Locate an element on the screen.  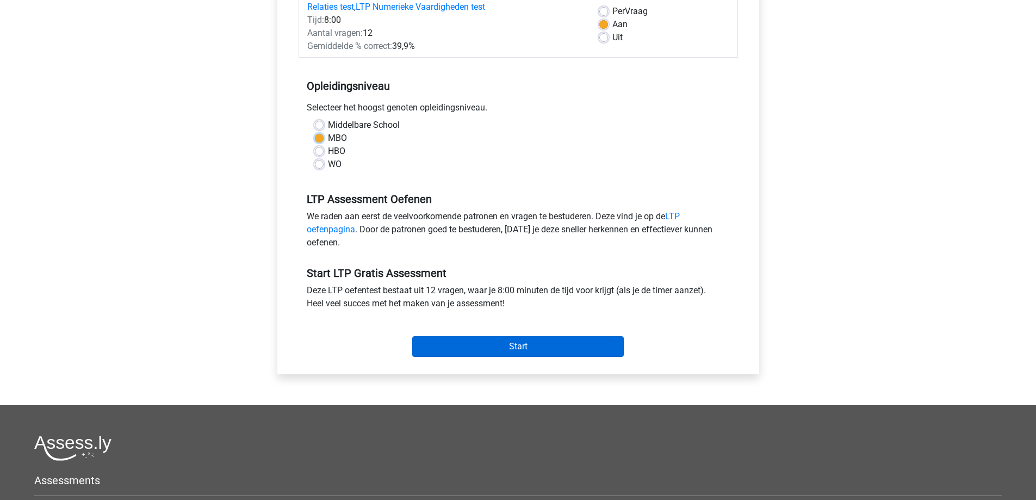
label: Vraag is located at coordinates (630, 11).